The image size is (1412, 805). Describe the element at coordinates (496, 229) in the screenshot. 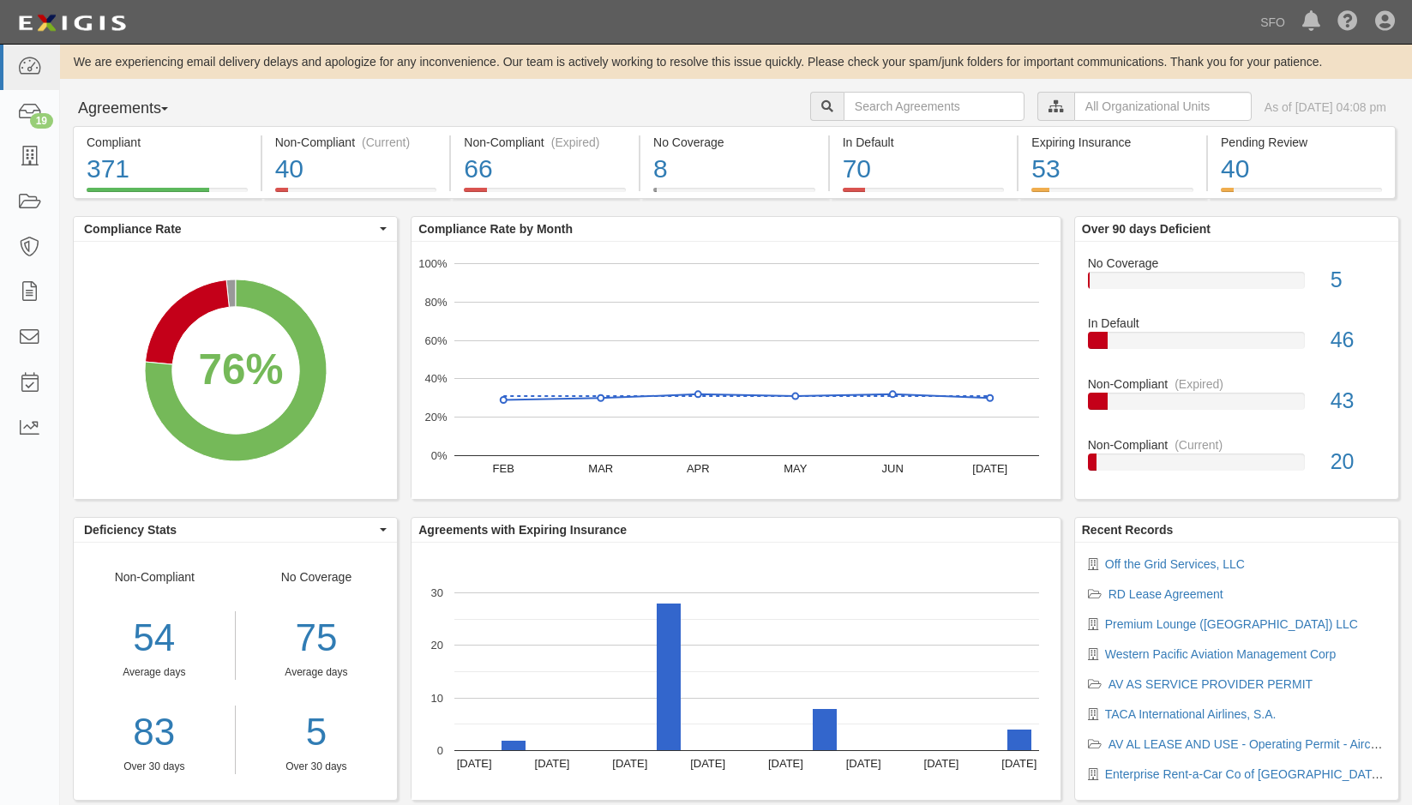

I see `b: Compliance Rate by Month` at that location.